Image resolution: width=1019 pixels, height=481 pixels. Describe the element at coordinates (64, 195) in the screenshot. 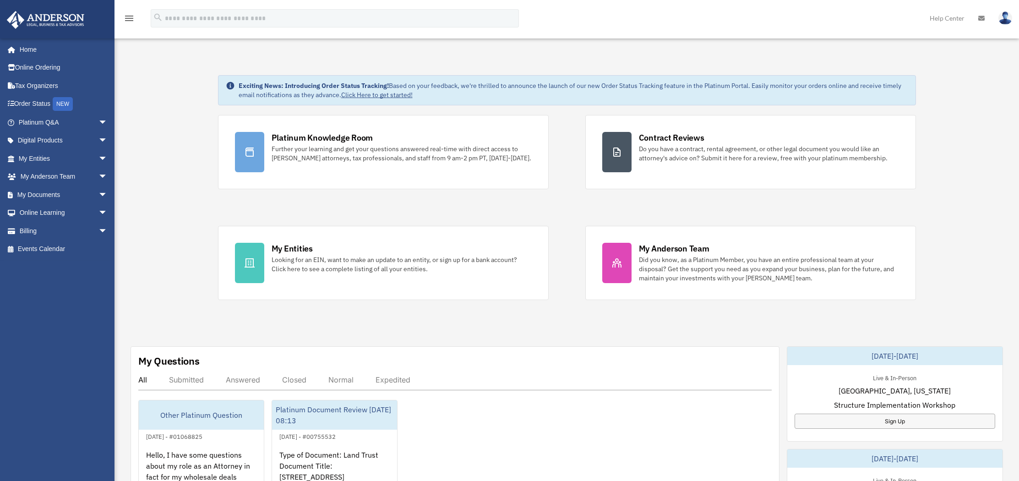

I see `a: My Documentsarrow_drop_down` at that location.